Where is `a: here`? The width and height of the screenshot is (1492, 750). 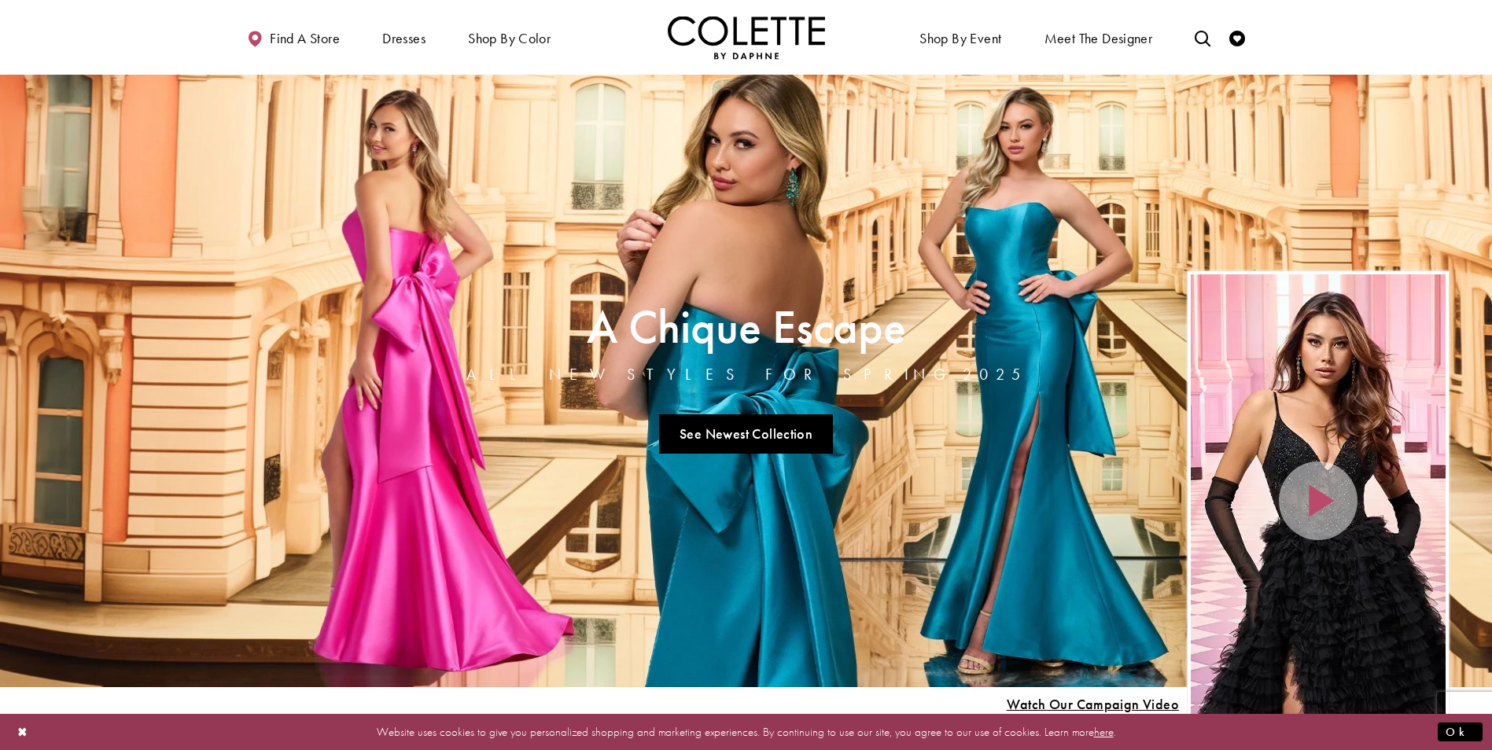
a: here is located at coordinates (1104, 732).